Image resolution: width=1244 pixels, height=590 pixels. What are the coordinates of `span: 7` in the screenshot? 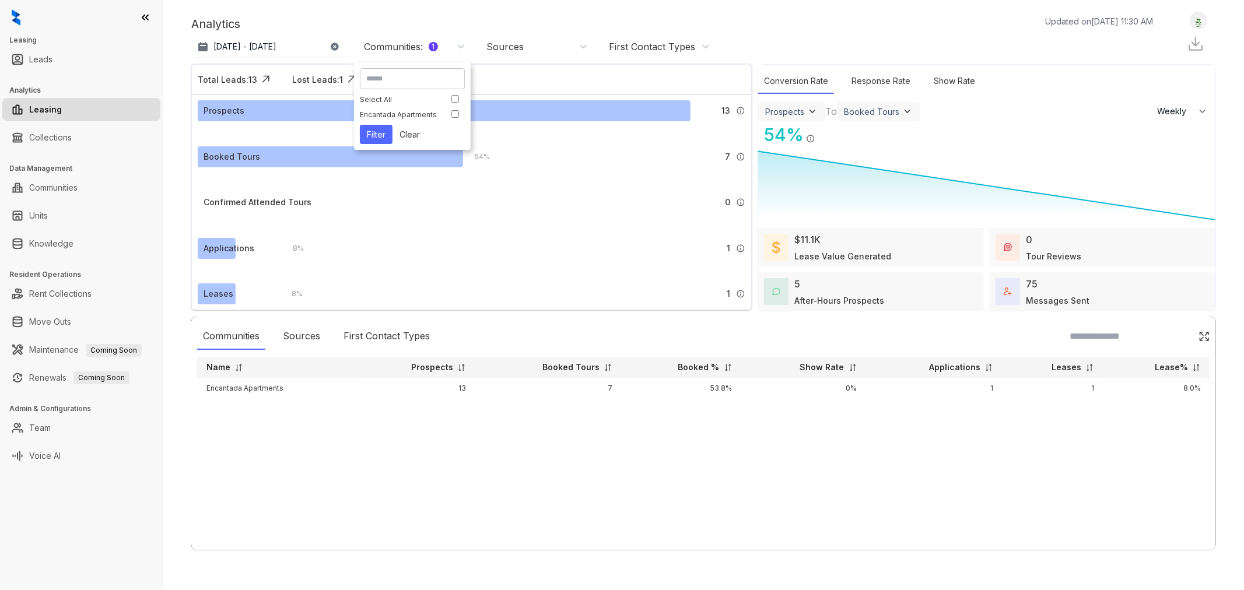 It's located at (727, 157).